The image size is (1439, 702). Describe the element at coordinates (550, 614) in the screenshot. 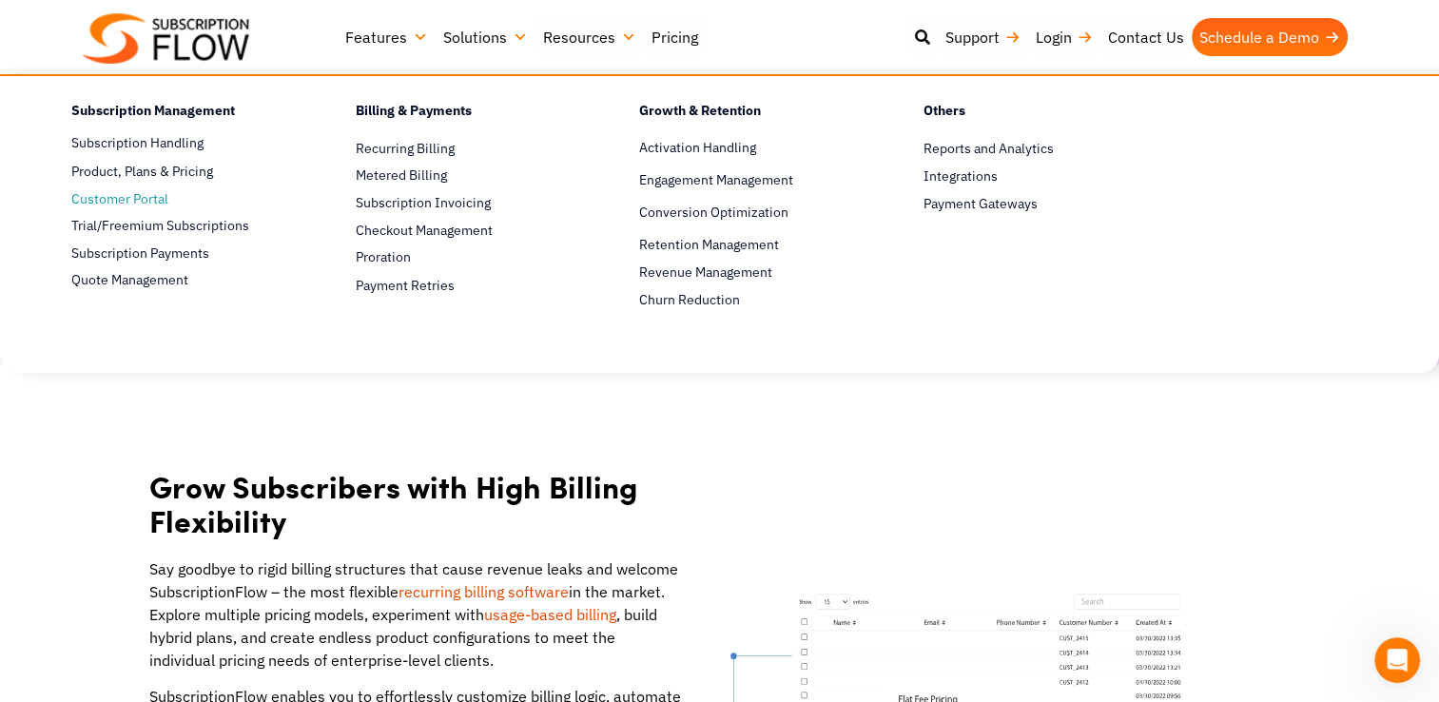

I see `a: usage-based billing` at that location.